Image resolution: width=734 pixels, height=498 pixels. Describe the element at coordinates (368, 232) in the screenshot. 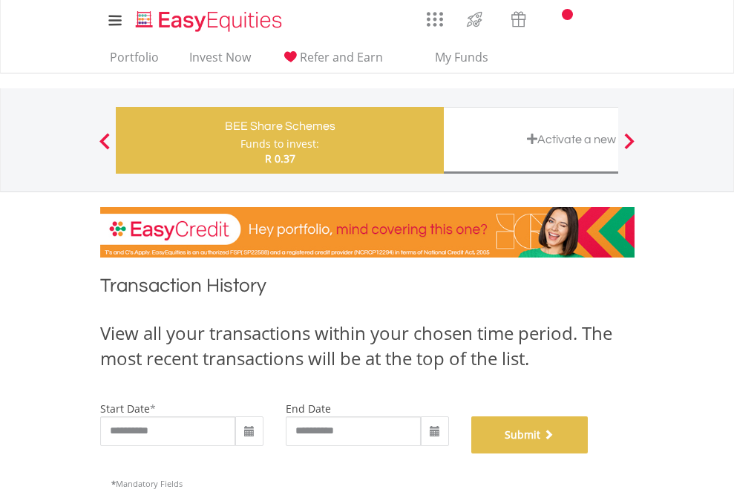

I see `img: EasyCredit Promotion Banner` at that location.